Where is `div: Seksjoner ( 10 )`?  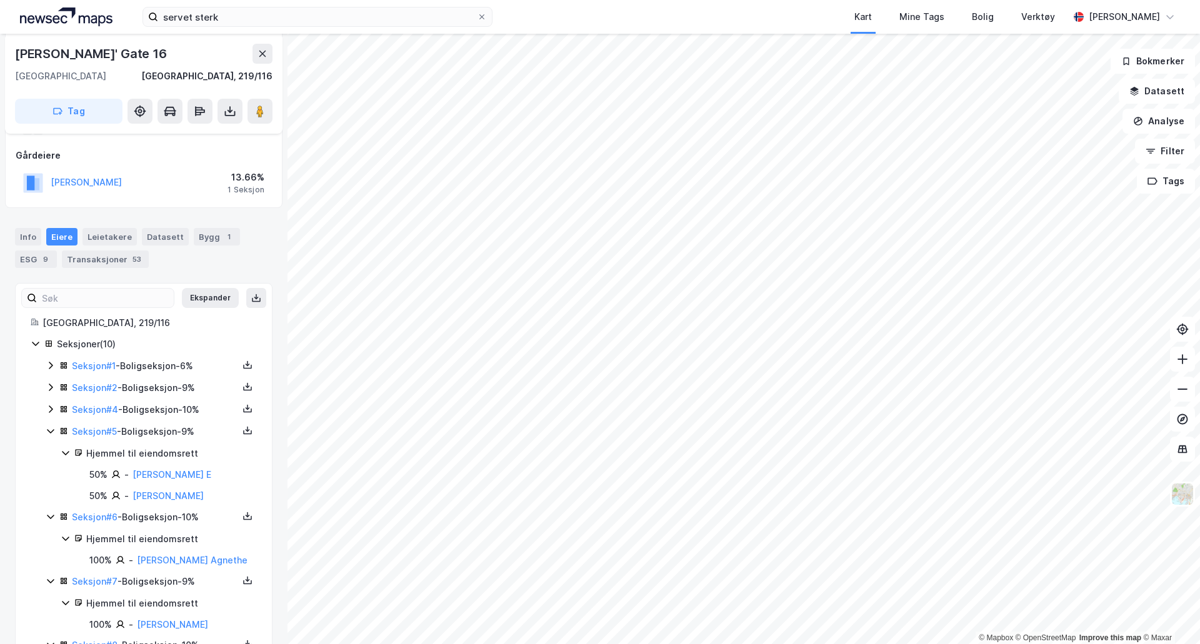 div: Seksjoner ( 10 ) is located at coordinates (157, 344).